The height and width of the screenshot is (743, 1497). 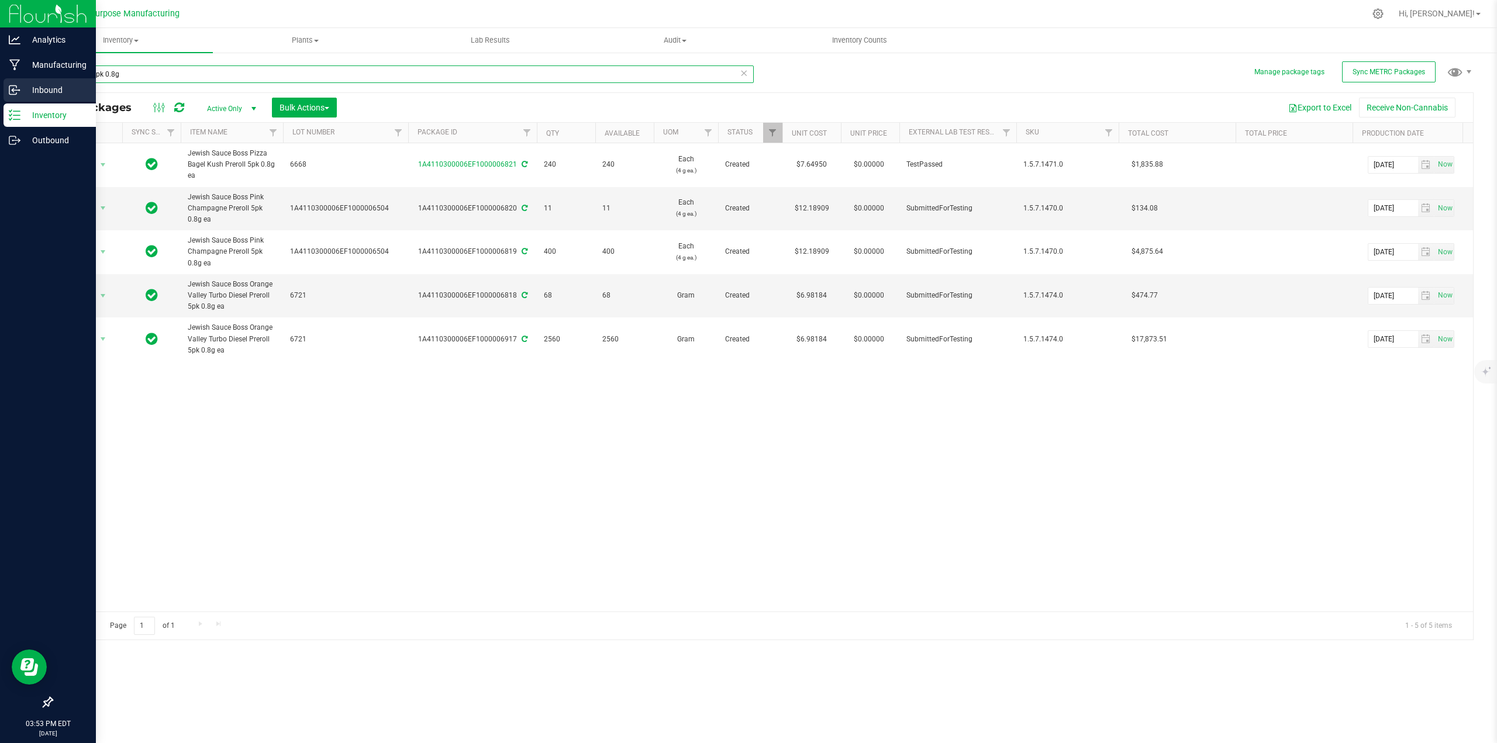 I want to click on span: Plants, so click(x=305, y=40).